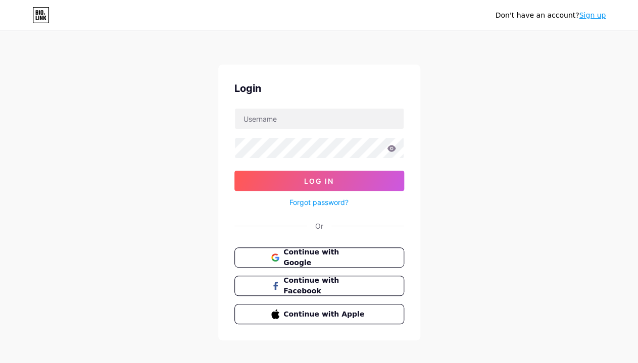 The image size is (638, 363). What do you see at coordinates (319, 88) in the screenshot?
I see `div: Login` at bounding box center [319, 88].